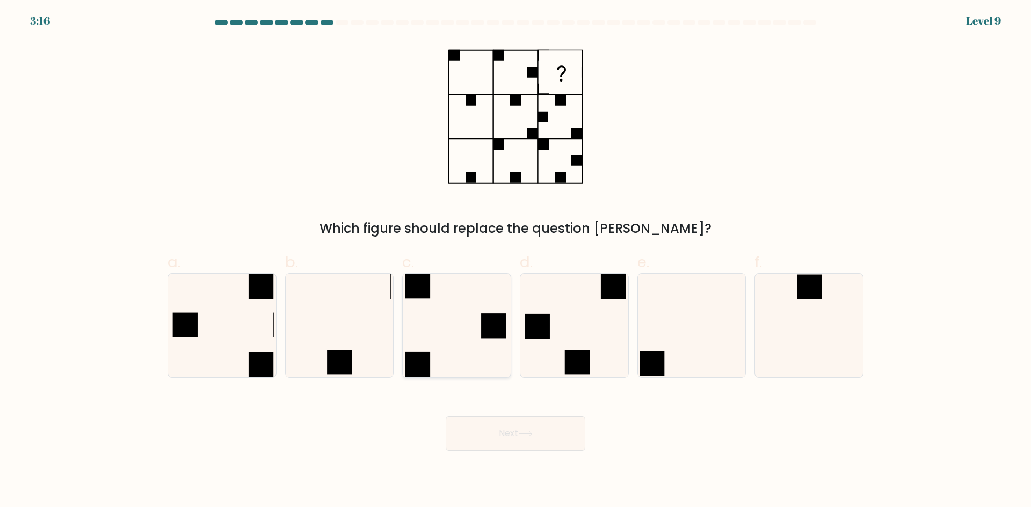 This screenshot has width=1031, height=507. Describe the element at coordinates (983, 21) in the screenshot. I see `div: Level 9` at that location.